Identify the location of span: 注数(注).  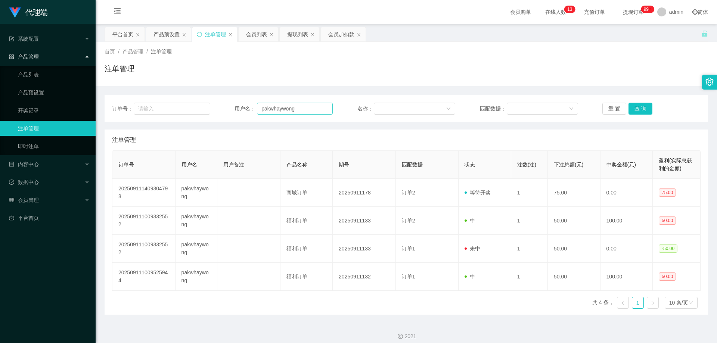
(527, 165).